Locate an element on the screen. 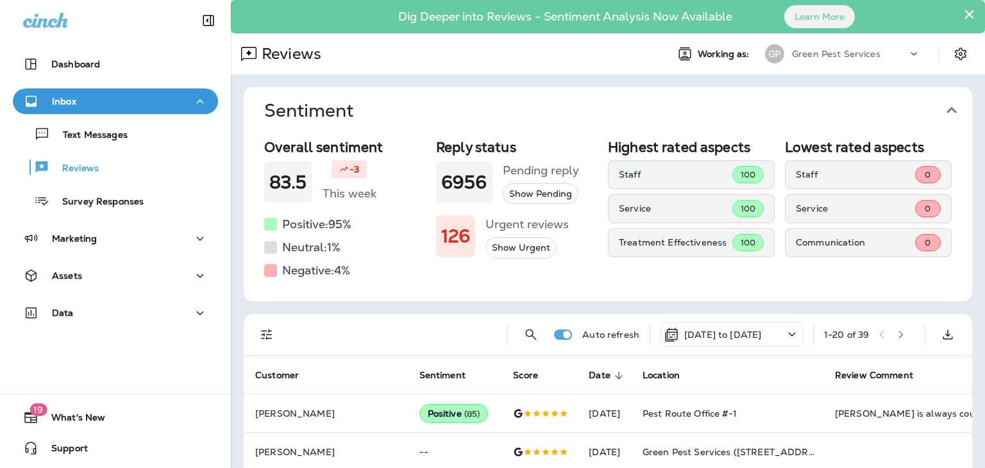  div: 1 - 20 of 39 is located at coordinates (847, 335).